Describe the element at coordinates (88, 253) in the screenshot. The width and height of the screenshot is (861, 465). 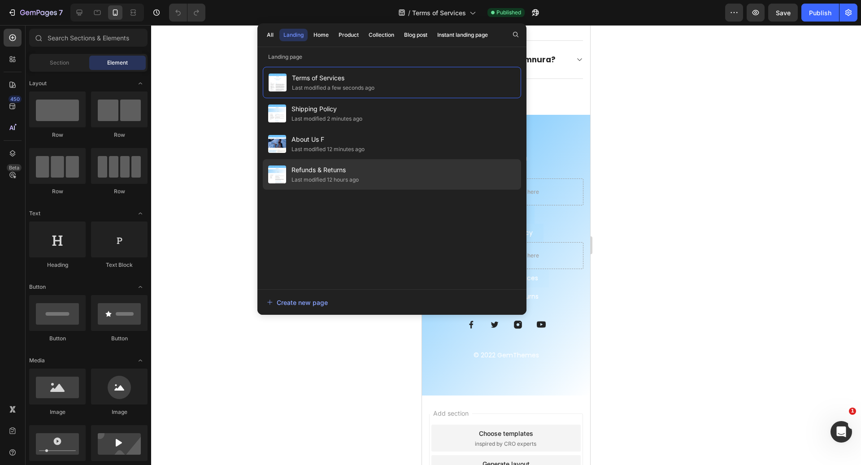
I see `p: Terms of Services` at that location.